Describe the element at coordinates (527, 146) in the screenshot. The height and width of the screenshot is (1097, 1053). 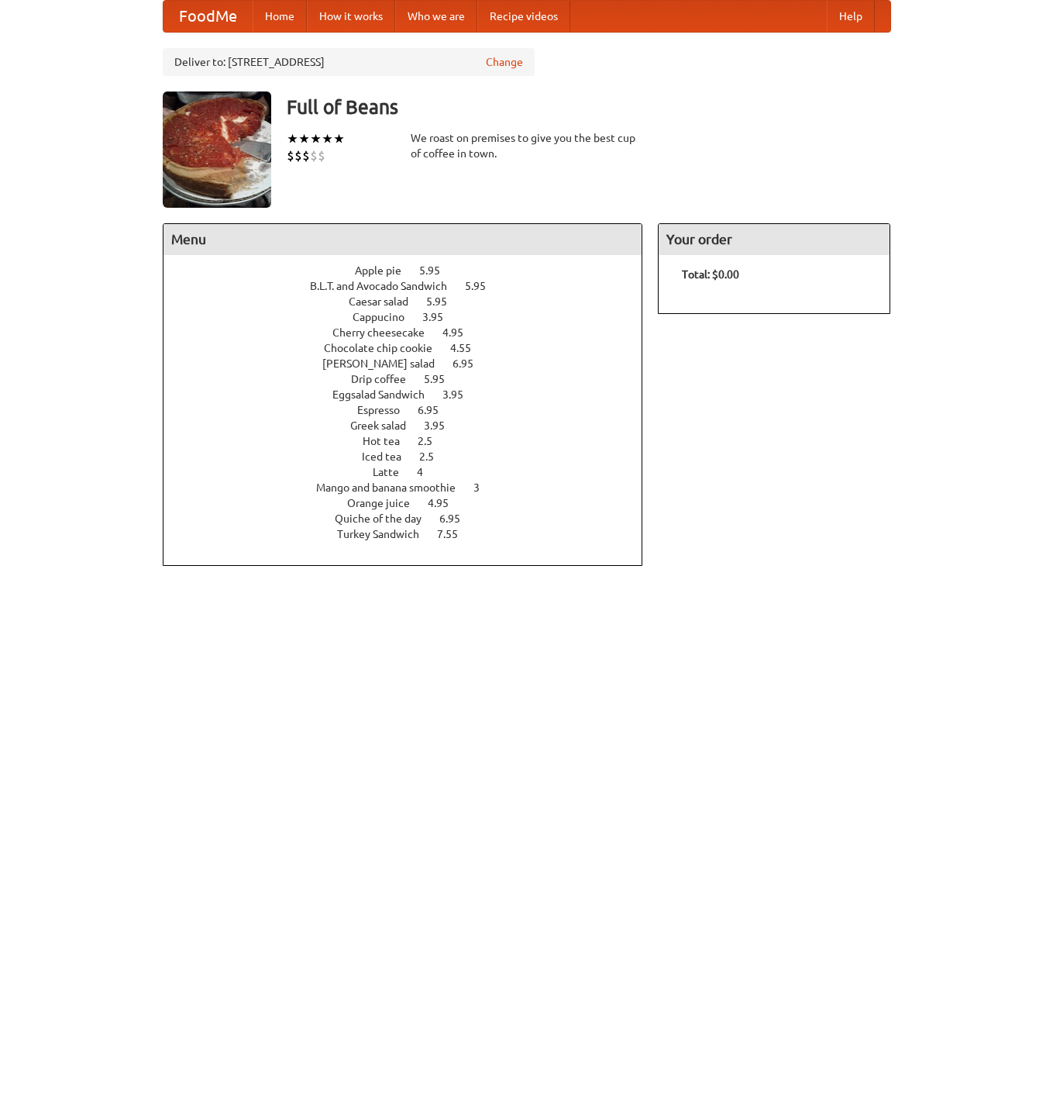
I see `div: We roast on premises to give you the best cup of coffee in town.` at that location.